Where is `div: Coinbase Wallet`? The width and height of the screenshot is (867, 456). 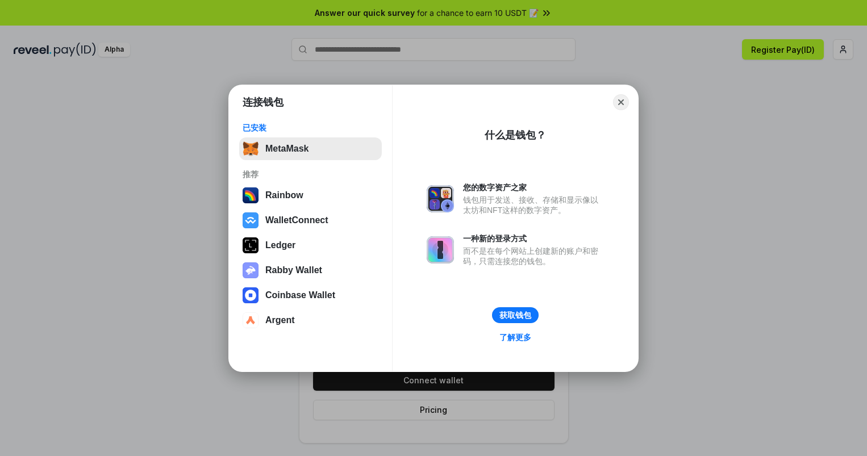
div: Coinbase Wallet is located at coordinates (300, 295).